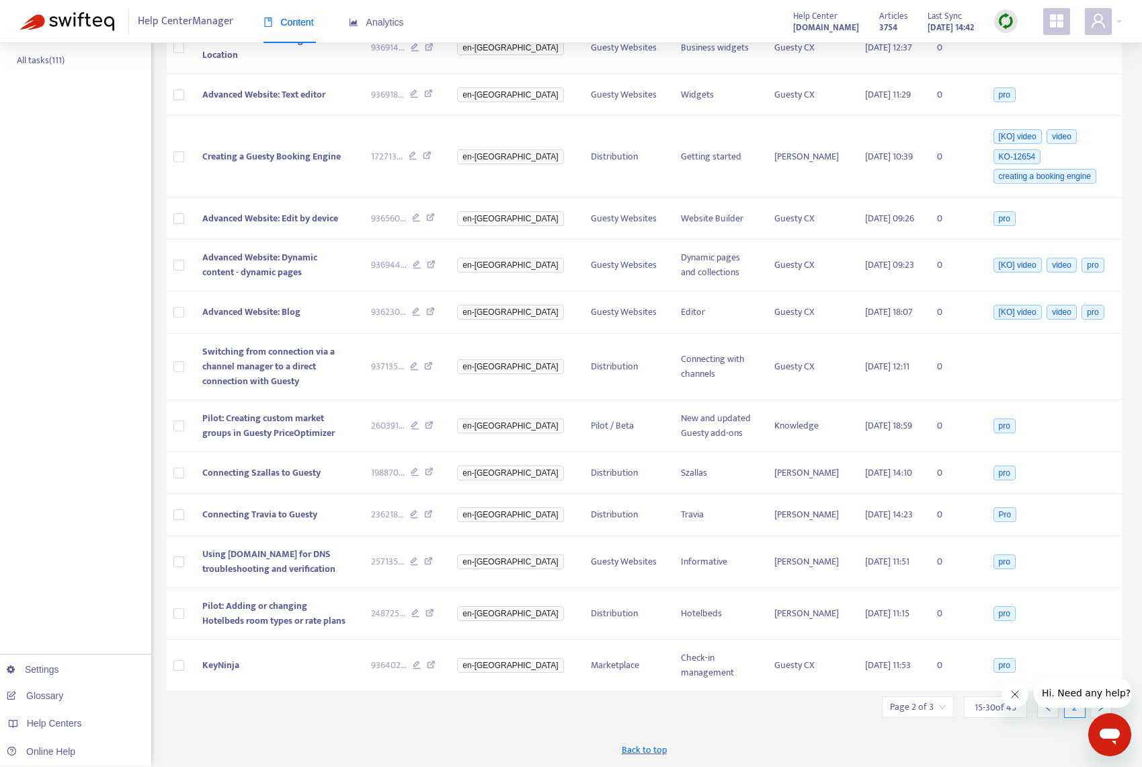 The width and height of the screenshot is (1142, 767). What do you see at coordinates (717, 665) in the screenshot?
I see `td: Check-in management` at bounding box center [717, 665].